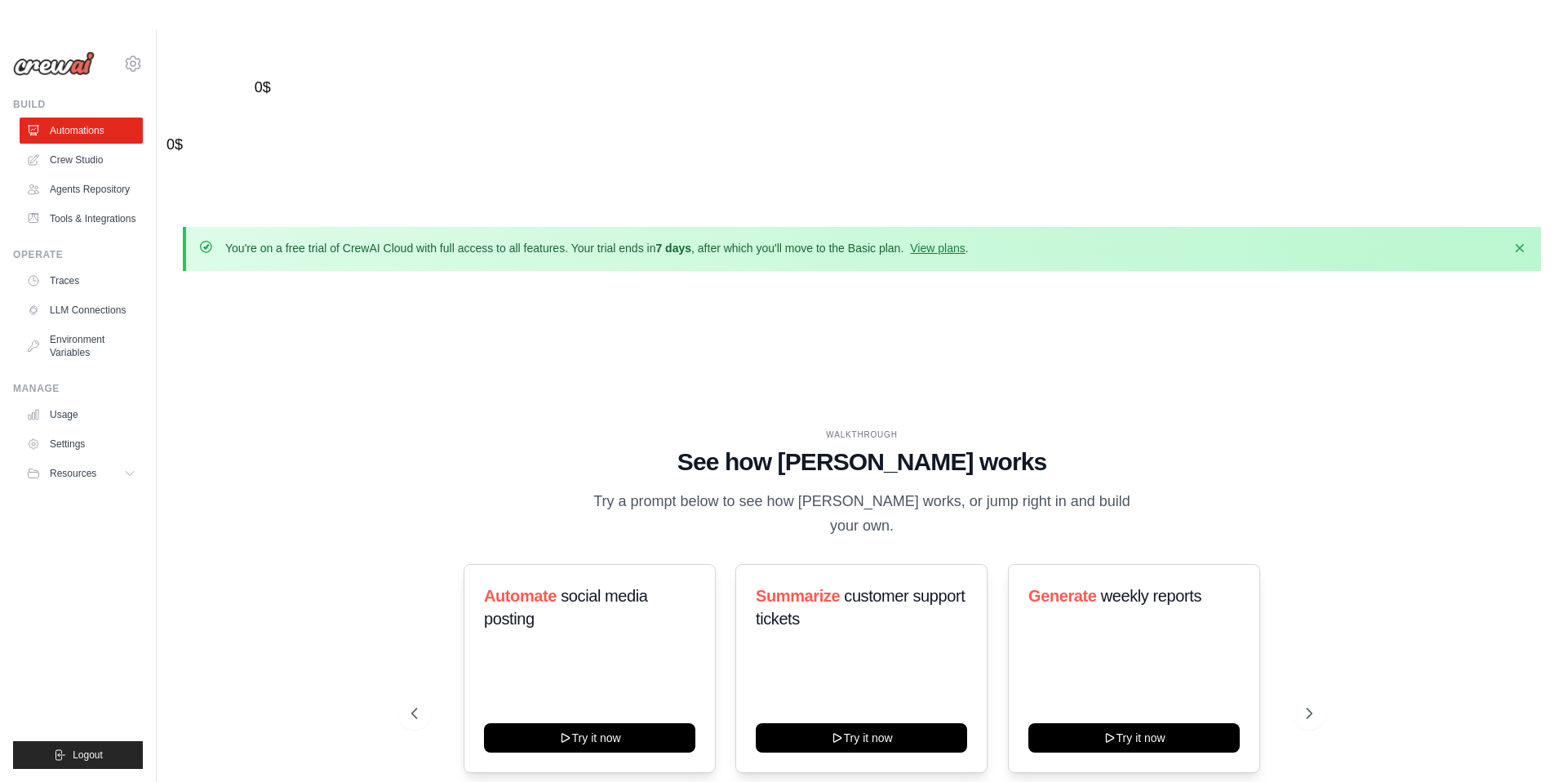 The image size is (1567, 782). I want to click on div: WALKTHROUGH, so click(862, 434).